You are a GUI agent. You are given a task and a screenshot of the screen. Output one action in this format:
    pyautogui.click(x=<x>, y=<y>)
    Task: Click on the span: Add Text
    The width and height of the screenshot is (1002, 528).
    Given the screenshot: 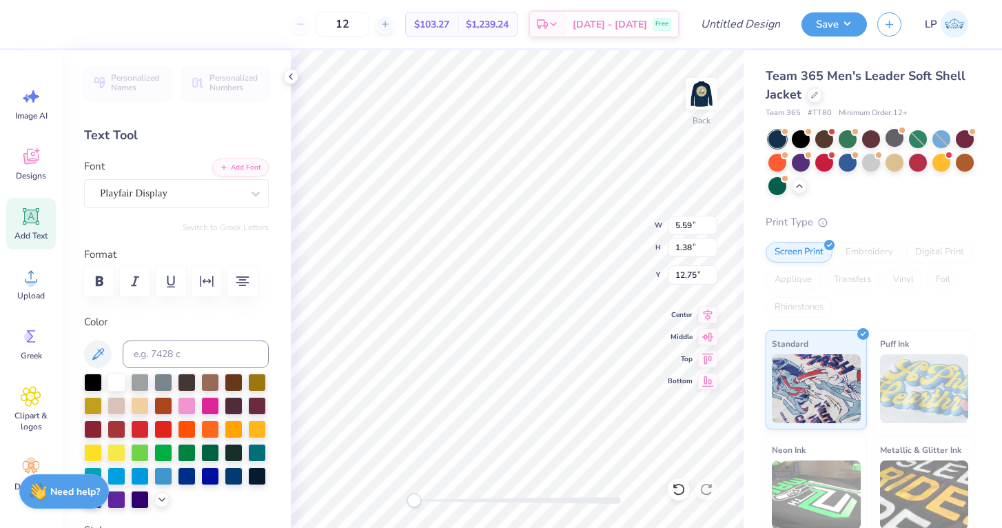 What is the action you would take?
    pyautogui.click(x=31, y=236)
    